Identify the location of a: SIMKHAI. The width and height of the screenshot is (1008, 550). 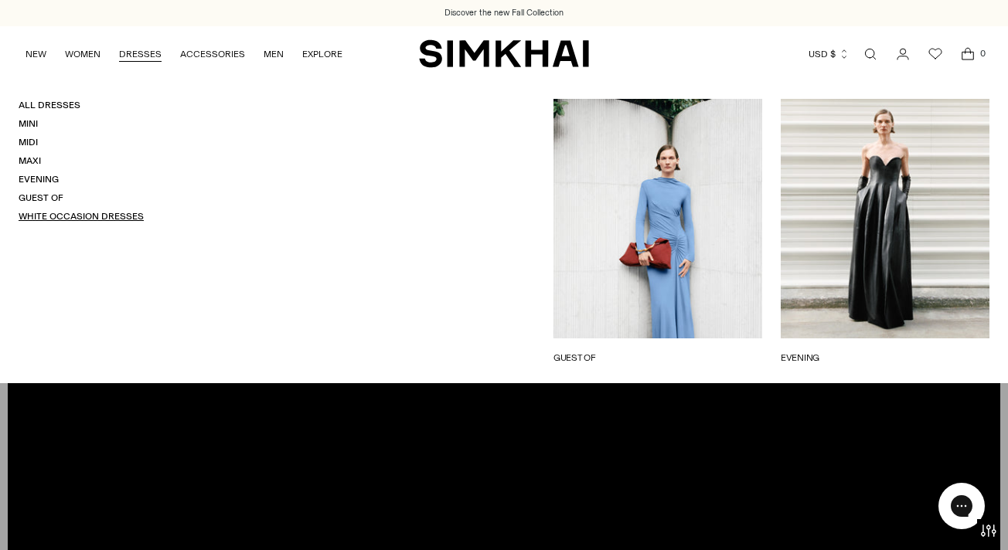
(504, 53).